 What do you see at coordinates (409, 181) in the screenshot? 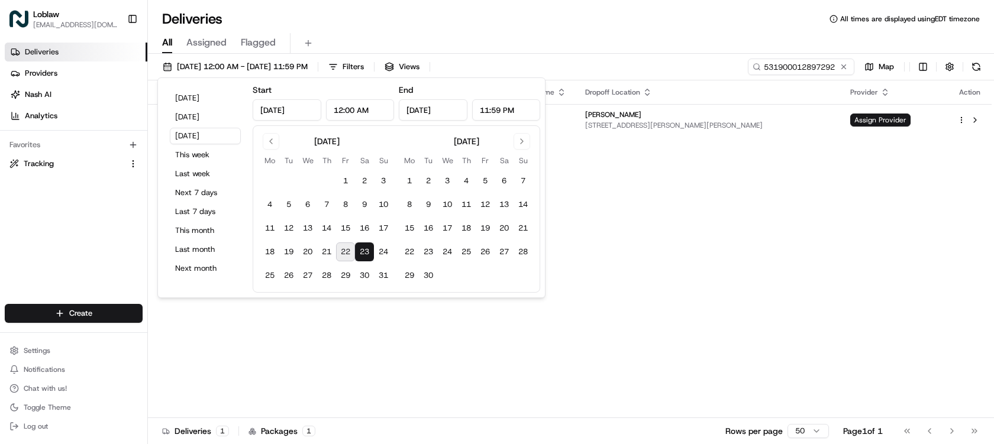
I see `button: 1` at bounding box center [409, 181].